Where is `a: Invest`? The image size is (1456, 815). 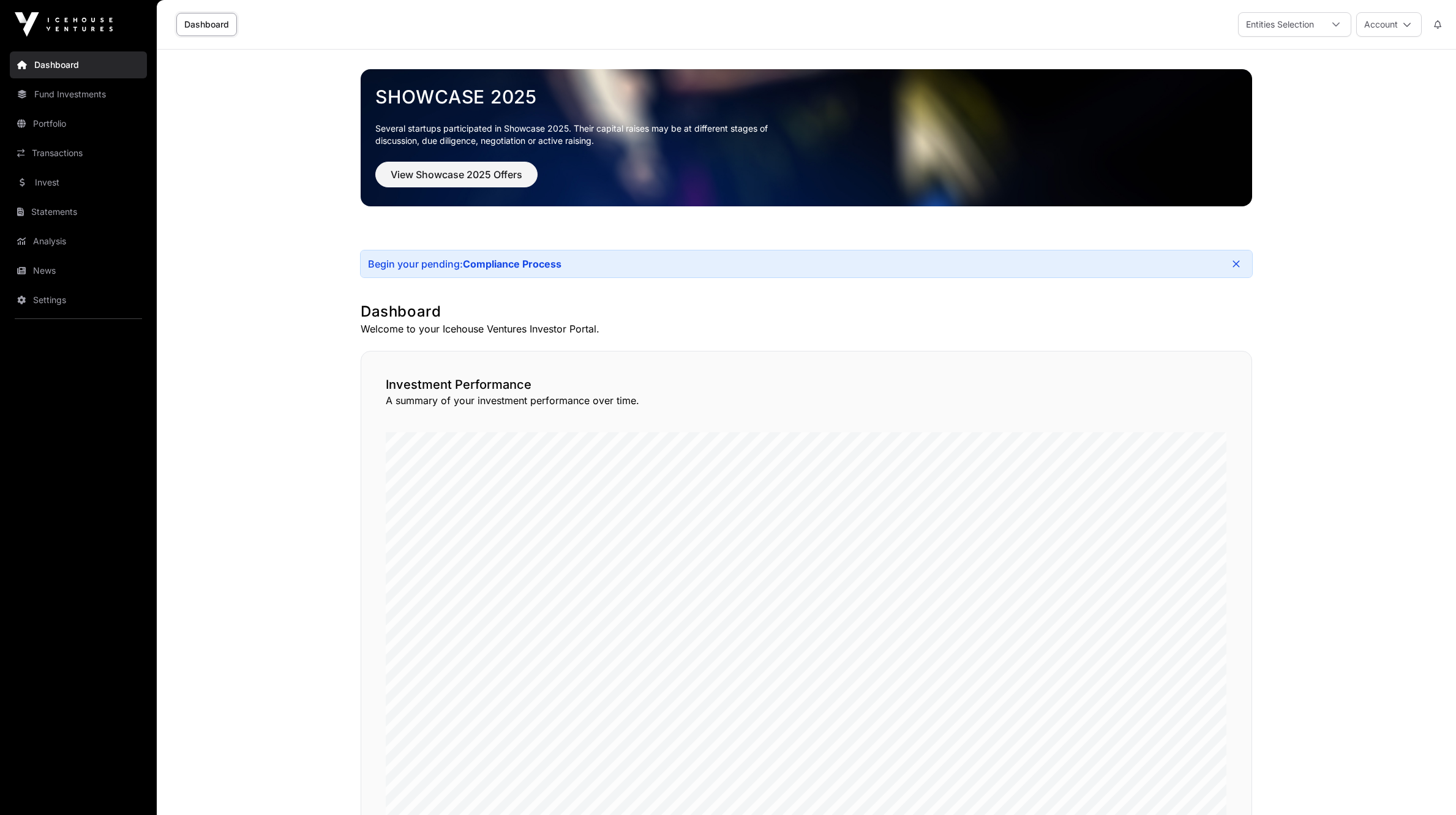 a: Invest is located at coordinates (79, 183).